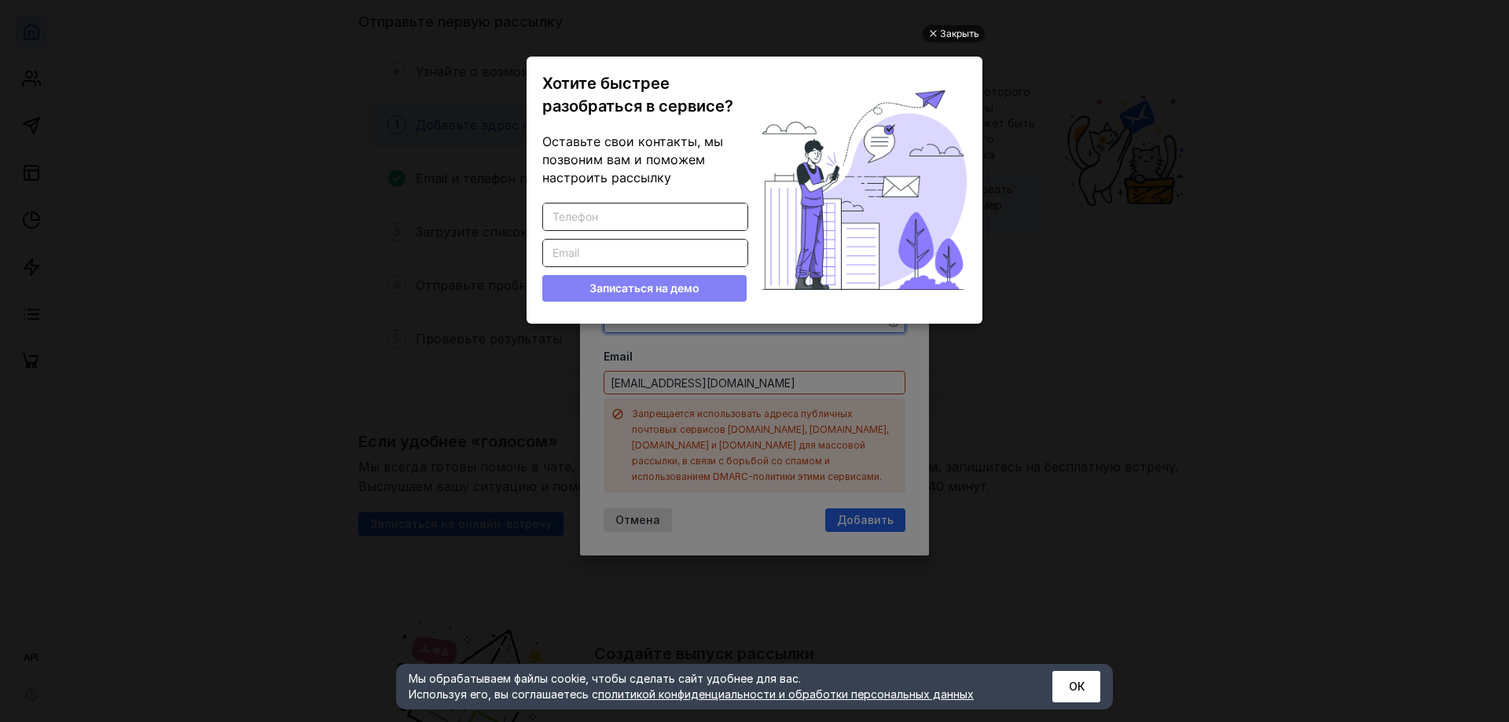 Image resolution: width=1509 pixels, height=722 pixels. Describe the element at coordinates (645, 253) in the screenshot. I see `input: Email` at that location.